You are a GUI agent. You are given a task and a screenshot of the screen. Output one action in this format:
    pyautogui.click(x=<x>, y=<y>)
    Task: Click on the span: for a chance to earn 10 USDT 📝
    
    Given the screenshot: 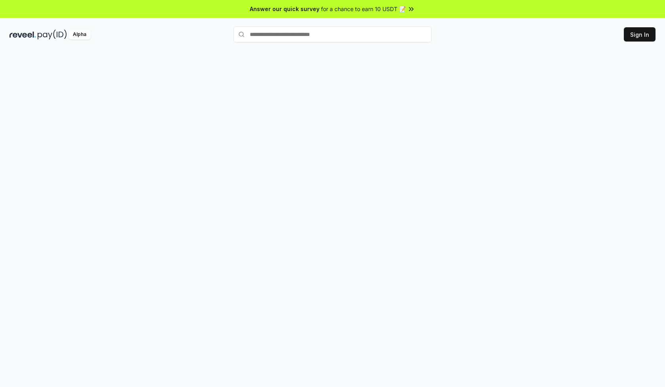 What is the action you would take?
    pyautogui.click(x=363, y=9)
    